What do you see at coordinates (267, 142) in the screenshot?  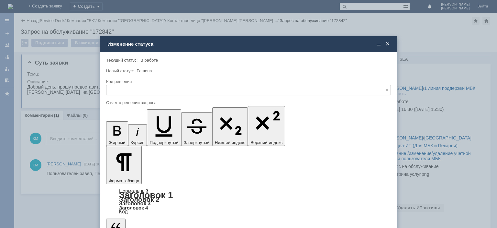 I see `span: Верхний индекс` at bounding box center [267, 142].